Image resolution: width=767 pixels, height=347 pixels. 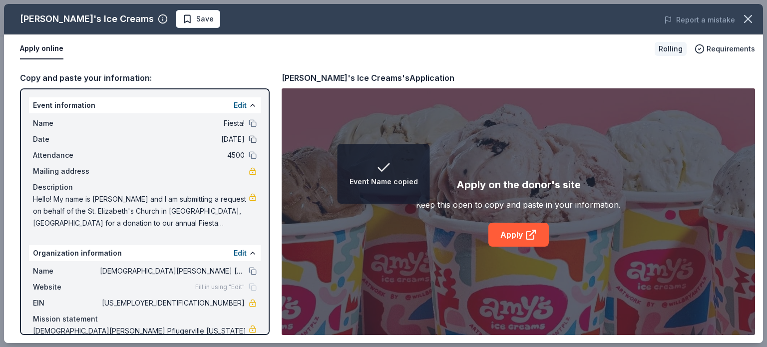 I want to click on div: Organization information, so click(x=145, y=253).